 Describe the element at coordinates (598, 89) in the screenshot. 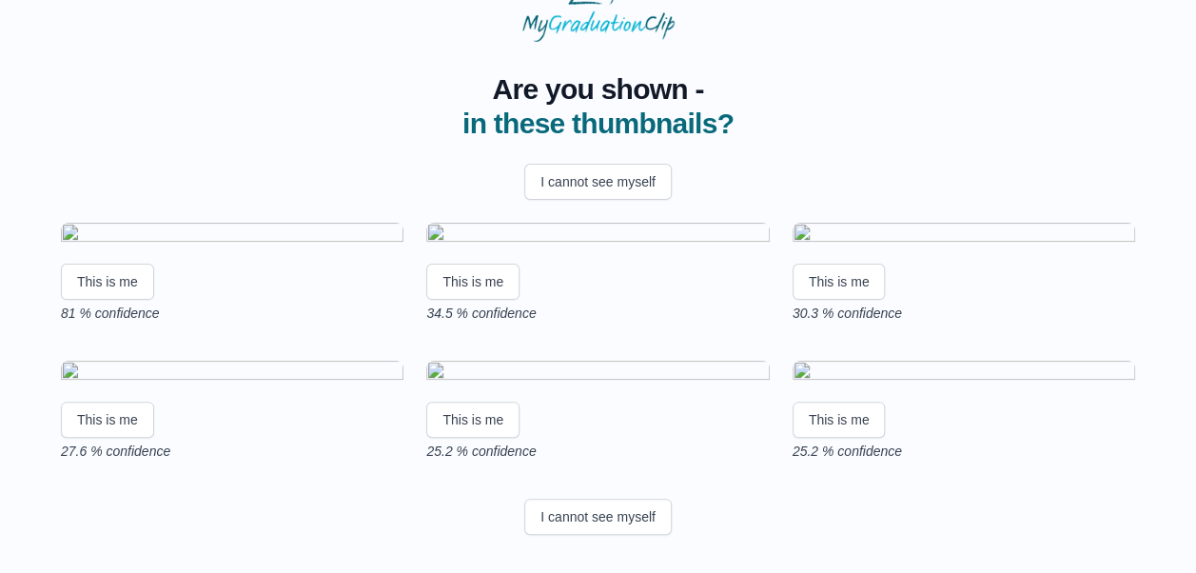

I see `span: Are you shown -` at that location.